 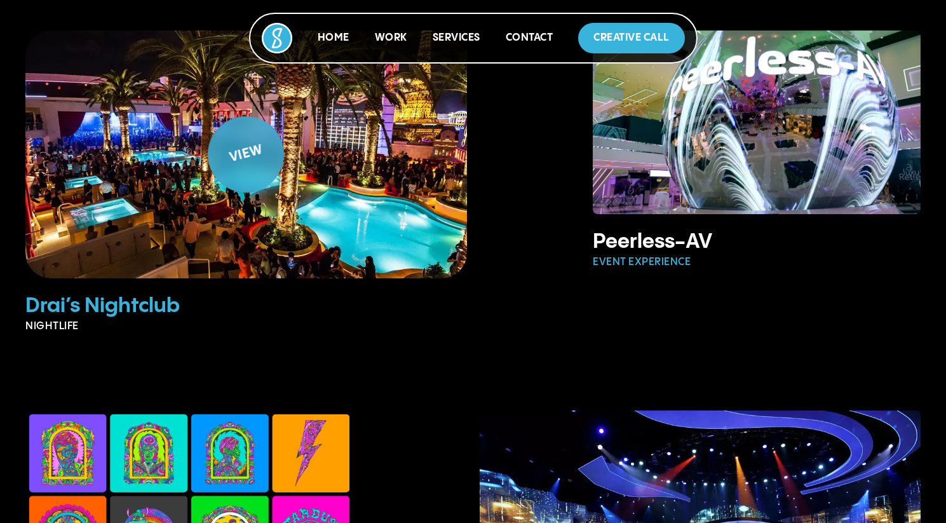 I want to click on a: Contact, so click(x=529, y=37).